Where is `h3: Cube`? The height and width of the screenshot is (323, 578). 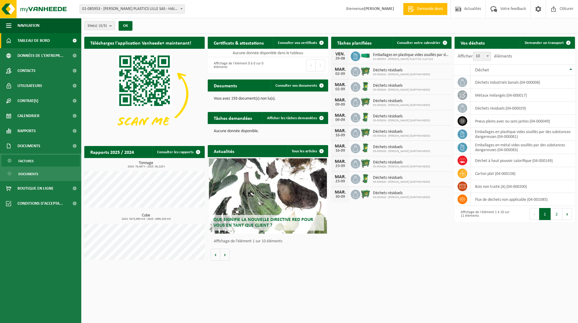 h3: Cube is located at coordinates (146, 217).